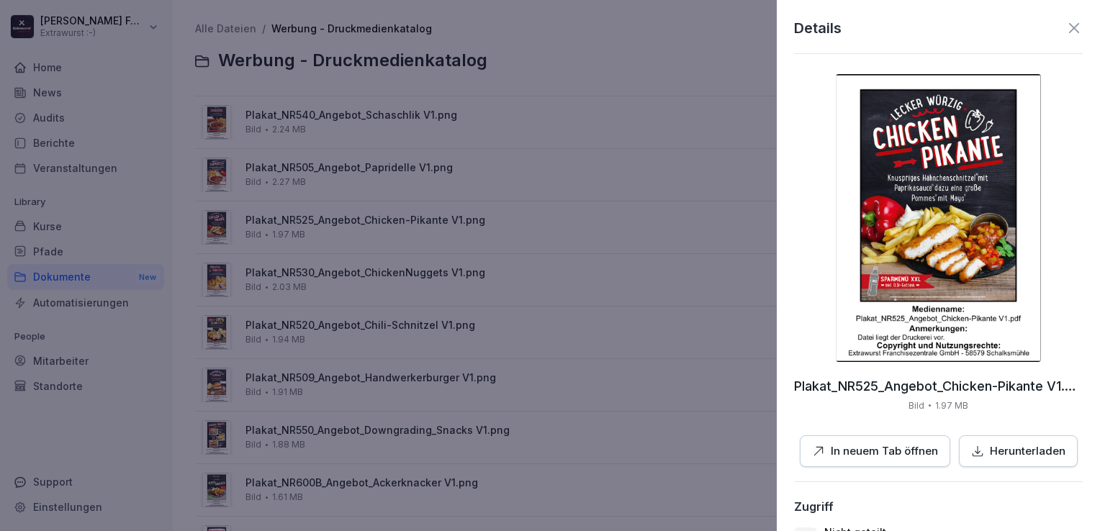 The width and height of the screenshot is (1100, 531). Describe the element at coordinates (916, 406) in the screenshot. I see `p: Bild` at that location.